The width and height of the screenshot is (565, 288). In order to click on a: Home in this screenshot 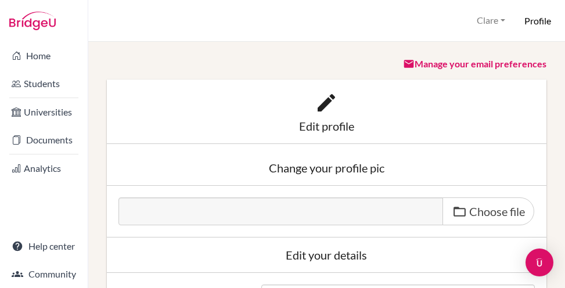, I will do `click(44, 56)`.